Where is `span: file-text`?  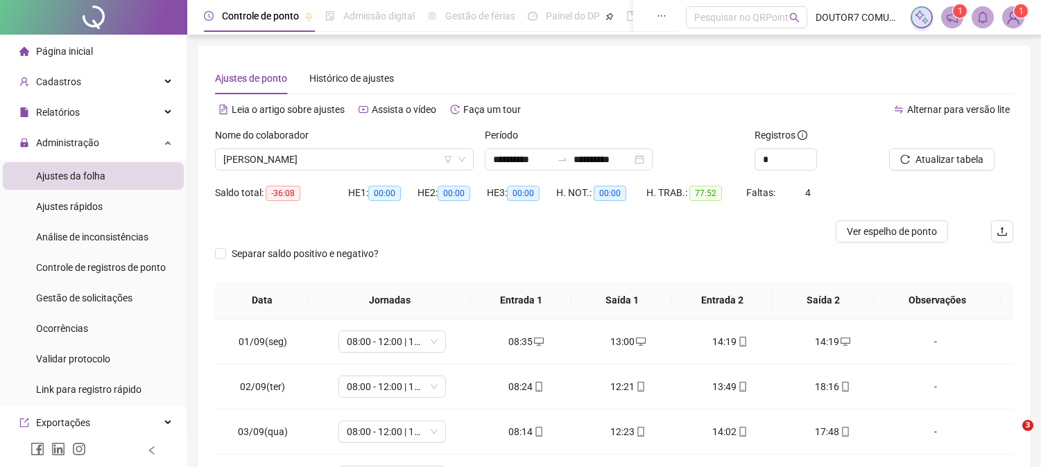
span: file-text is located at coordinates (223, 110).